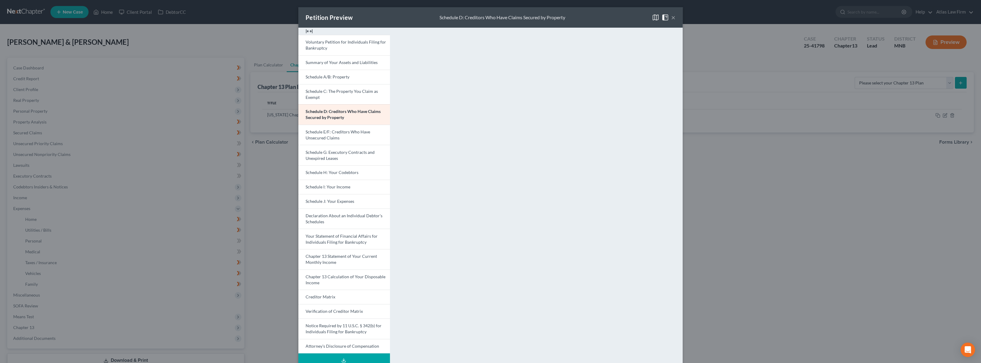 The height and width of the screenshot is (363, 981). I want to click on span: Schedule C: The Property You Claim as Exempt, so click(342, 94).